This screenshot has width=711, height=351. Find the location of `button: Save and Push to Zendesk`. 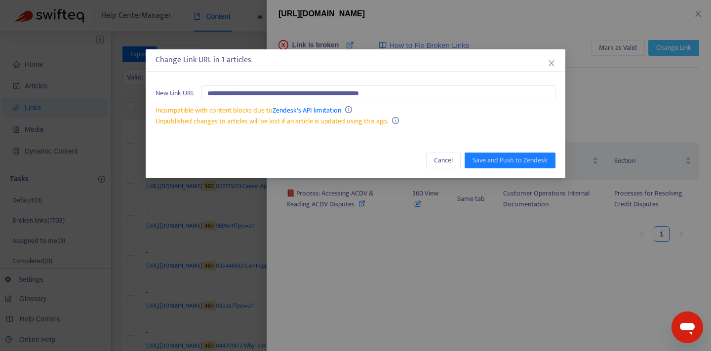

button: Save and Push to Zendesk is located at coordinates (510, 161).